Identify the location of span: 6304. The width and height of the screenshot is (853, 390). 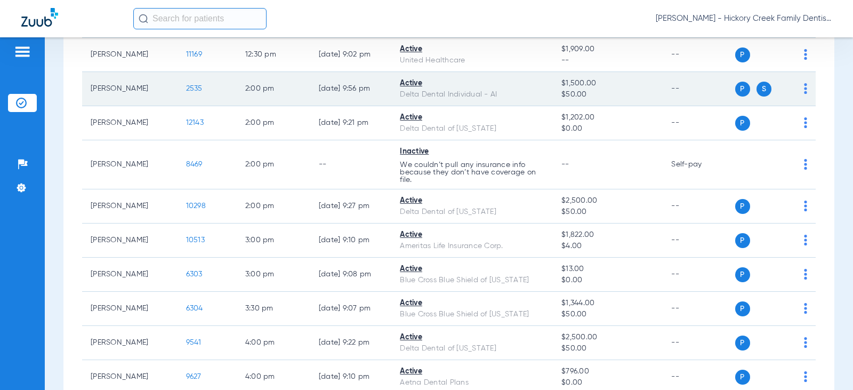
(194, 308).